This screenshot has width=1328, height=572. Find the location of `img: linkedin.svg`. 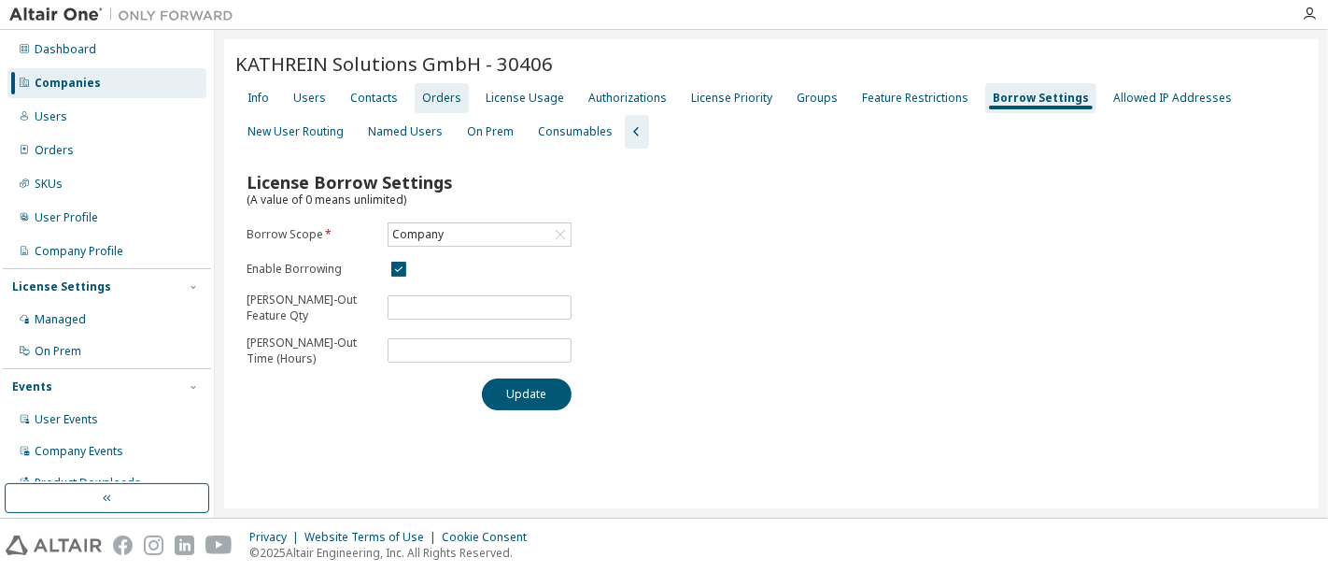

img: linkedin.svg is located at coordinates (184, 544).